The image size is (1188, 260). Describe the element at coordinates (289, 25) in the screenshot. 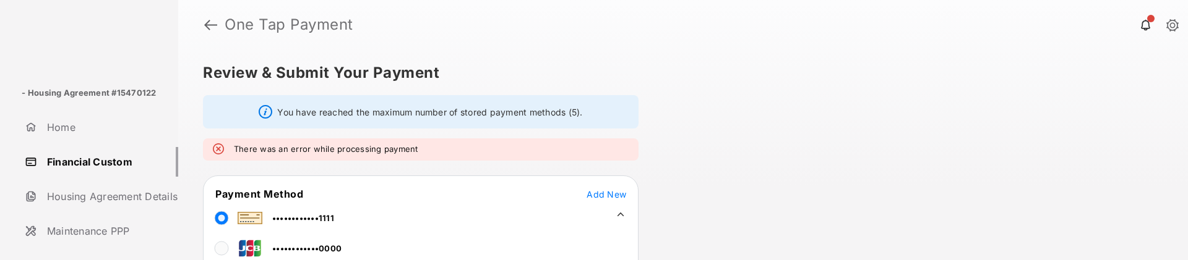

I see `strong: One Tap Payment` at that location.